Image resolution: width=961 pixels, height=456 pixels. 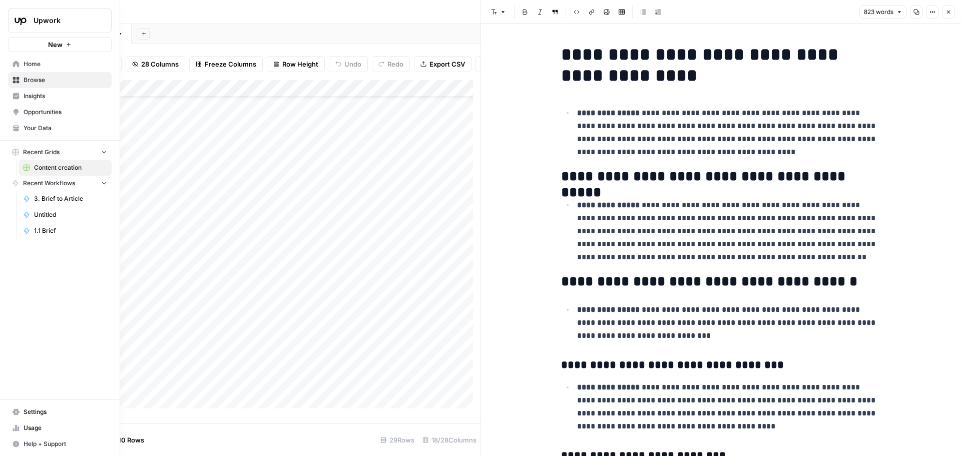 What do you see at coordinates (878, 12) in the screenshot?
I see `span: 823 words` at bounding box center [878, 12].